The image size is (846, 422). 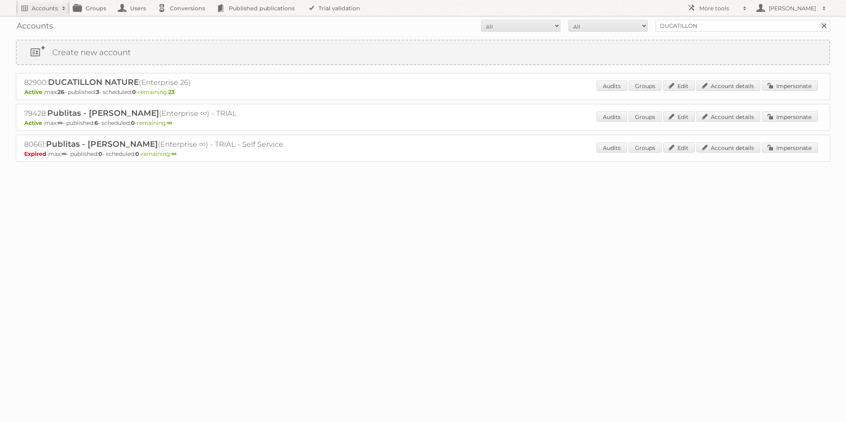 I want to click on h2: 79428: (Enterprise ∞) - TRIAL, so click(x=163, y=113).